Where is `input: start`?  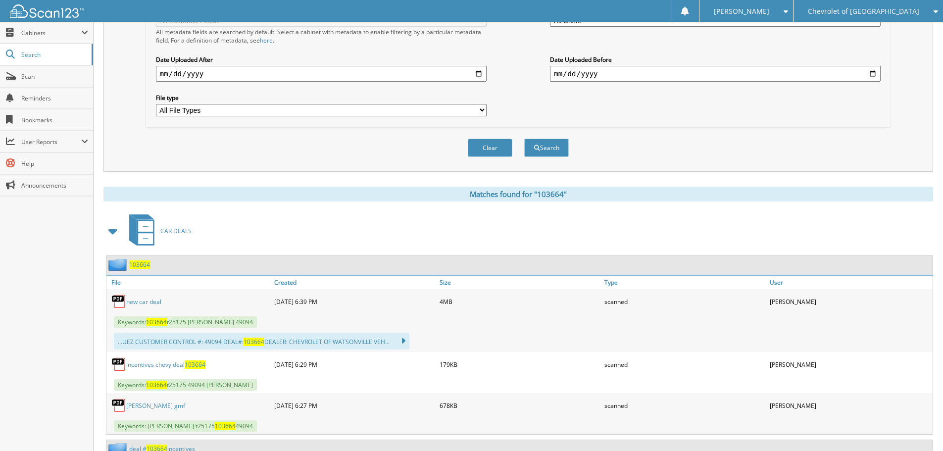 input: start is located at coordinates (321, 74).